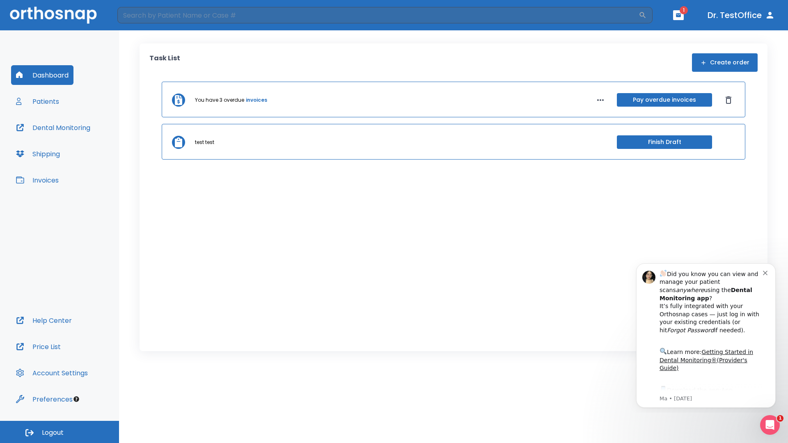 This screenshot has width=788, height=443. Describe the element at coordinates (37, 101) in the screenshot. I see `button: Patients` at that location.